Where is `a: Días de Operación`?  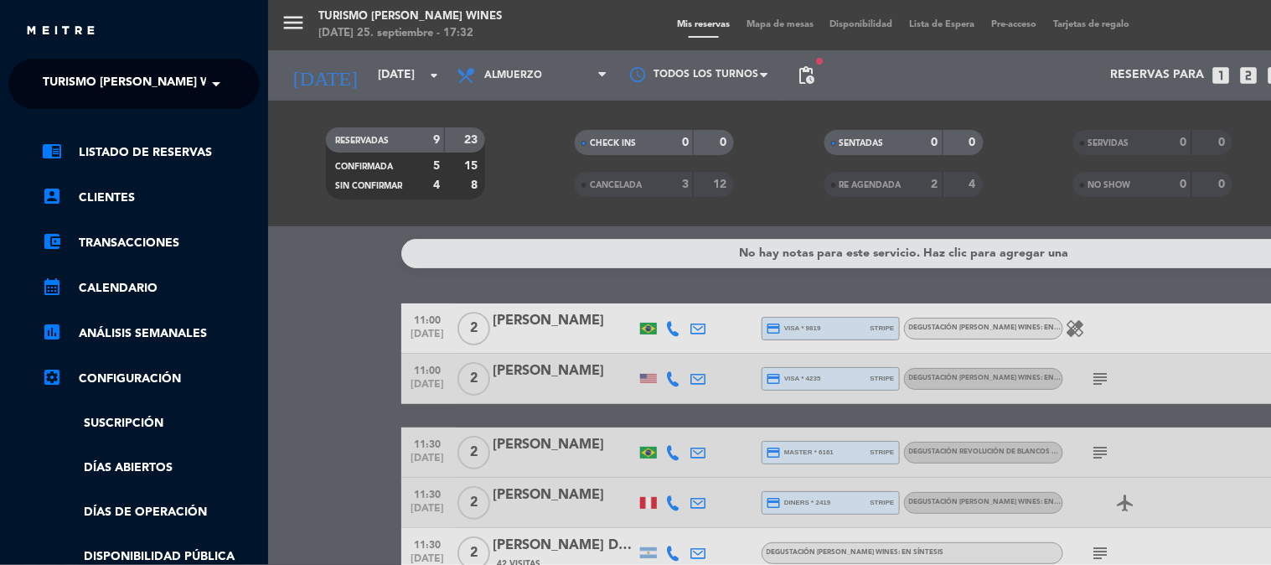 a: Días de Operación is located at coordinates (151, 512).